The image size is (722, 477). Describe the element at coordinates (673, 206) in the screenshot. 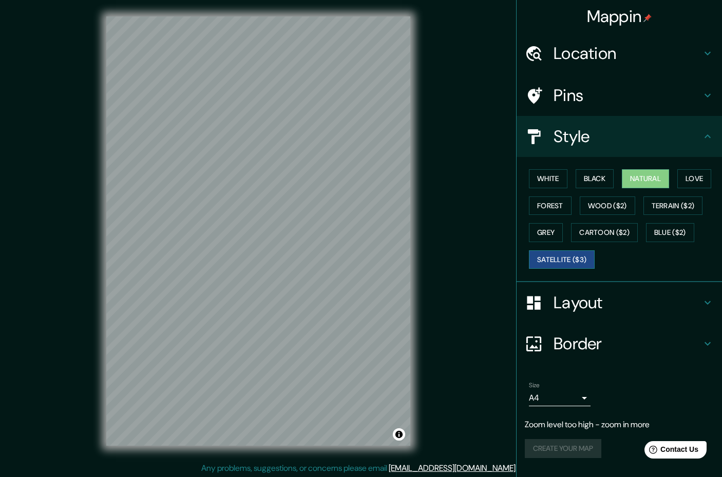

I see `button: Terrain ($2)` at that location.